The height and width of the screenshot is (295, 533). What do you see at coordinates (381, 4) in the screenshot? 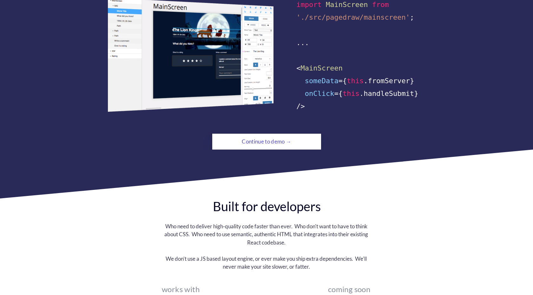
I see `span: from` at bounding box center [381, 4].